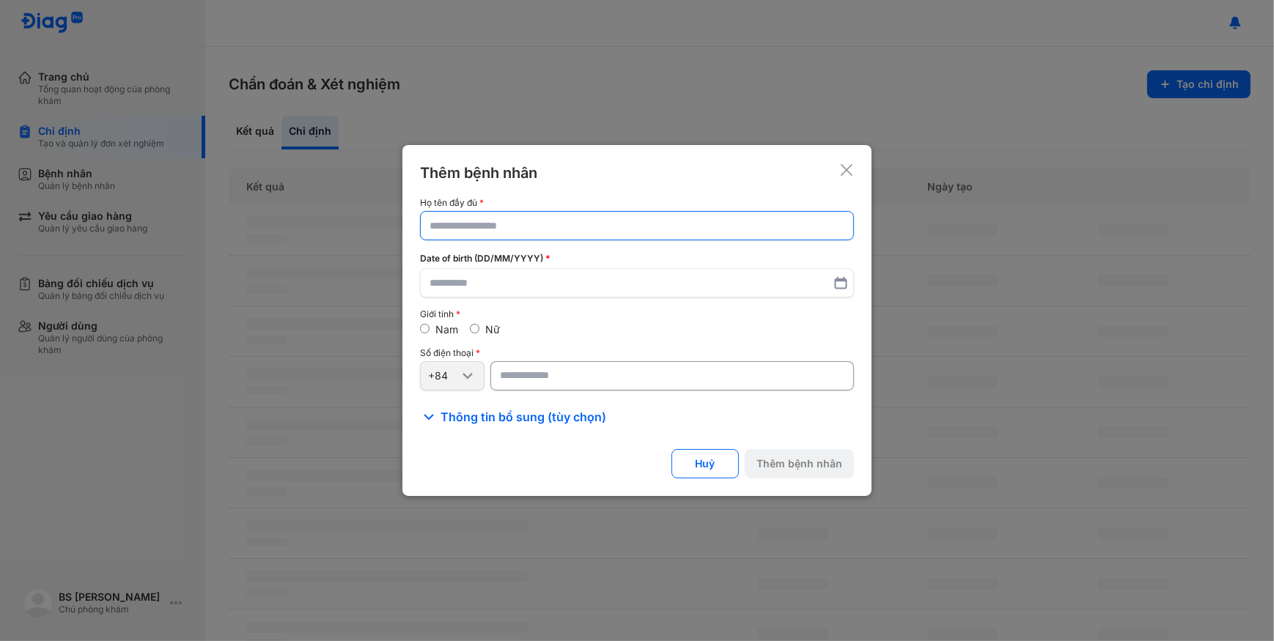 The width and height of the screenshot is (1274, 641). I want to click on span: Thông tin bổ sung (tùy chọn), so click(523, 417).